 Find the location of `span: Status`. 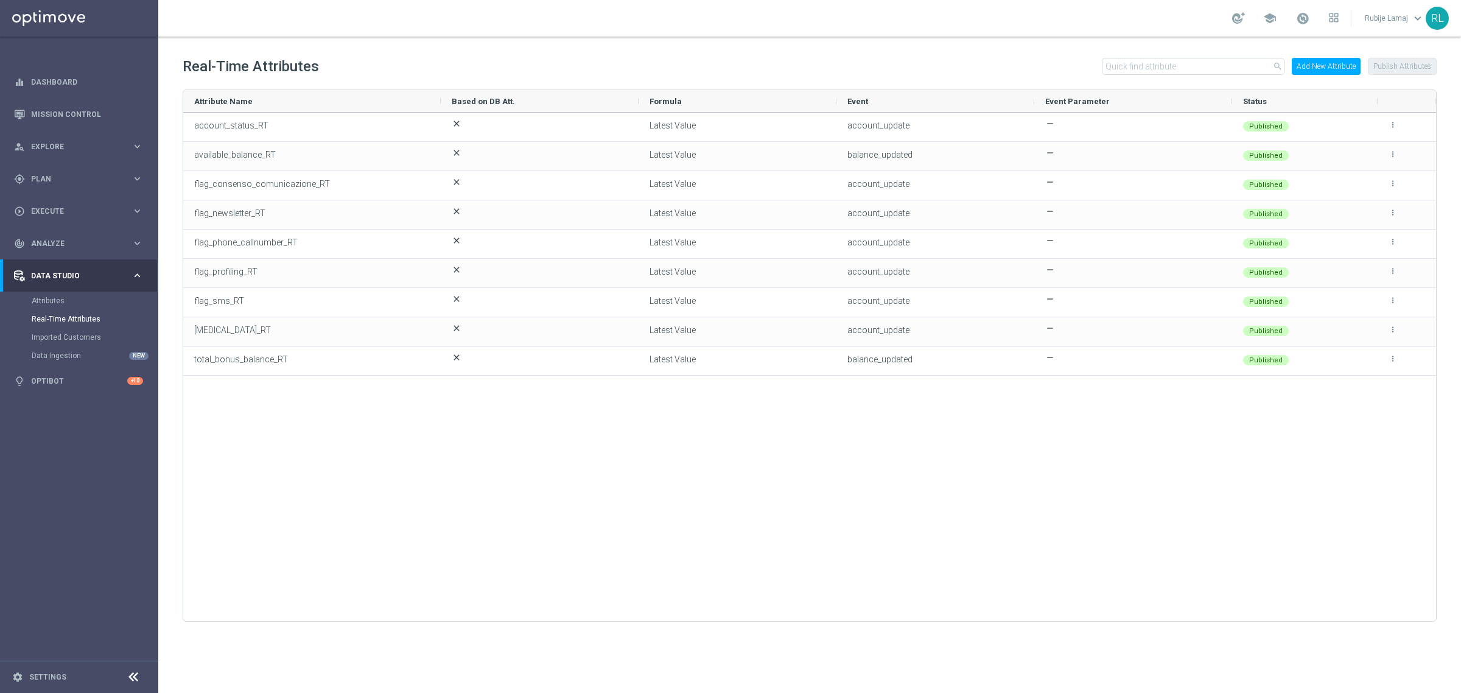

span: Status is located at coordinates (1255, 101).